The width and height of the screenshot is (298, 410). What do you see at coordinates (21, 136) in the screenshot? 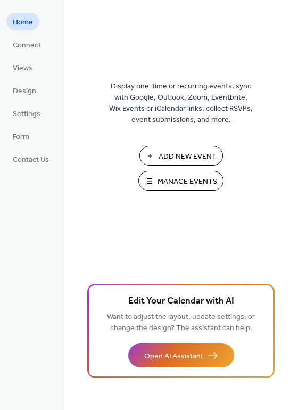
I see `a: Form` at bounding box center [21, 136].